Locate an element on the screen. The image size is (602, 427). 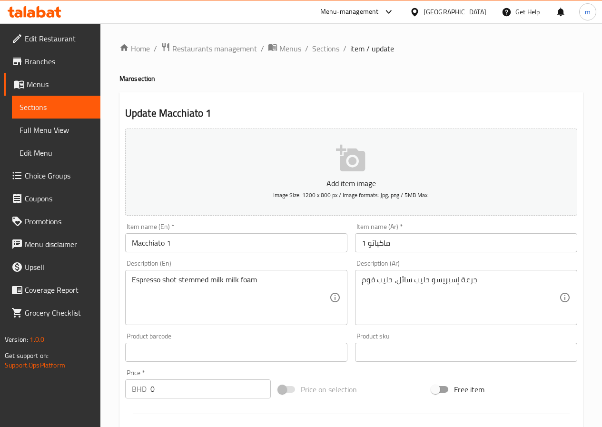
span: Restaurants management is located at coordinates (215, 49).